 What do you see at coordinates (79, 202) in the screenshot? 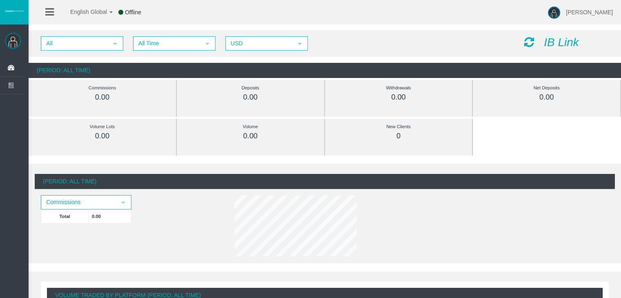
I see `span: Commissions` at bounding box center [79, 202].